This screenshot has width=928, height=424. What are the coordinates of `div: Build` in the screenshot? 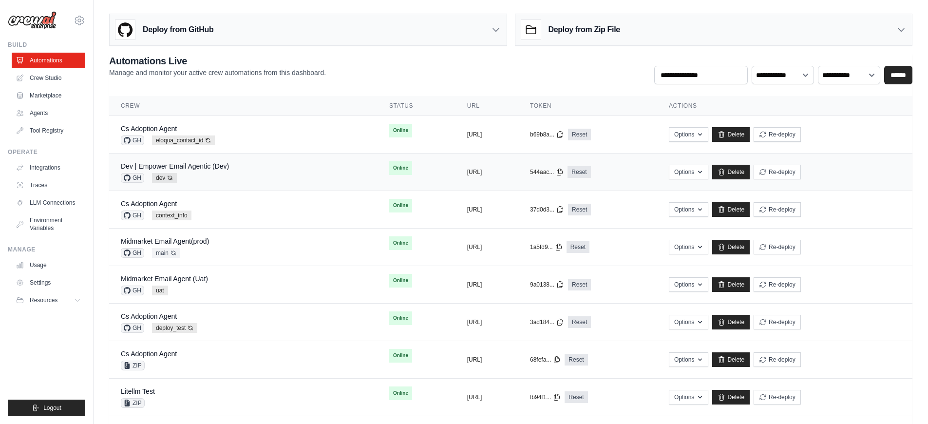 It's located at (46, 45).